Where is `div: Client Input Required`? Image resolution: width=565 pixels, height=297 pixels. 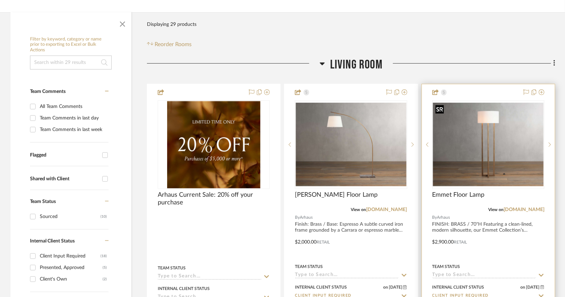 div: Client Input Required is located at coordinates (70, 256).